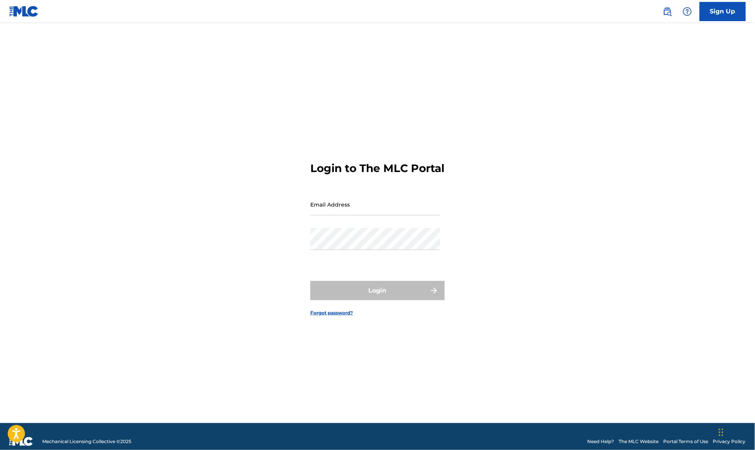  Describe the element at coordinates (668, 12) in the screenshot. I see `a: Public Search` at that location.